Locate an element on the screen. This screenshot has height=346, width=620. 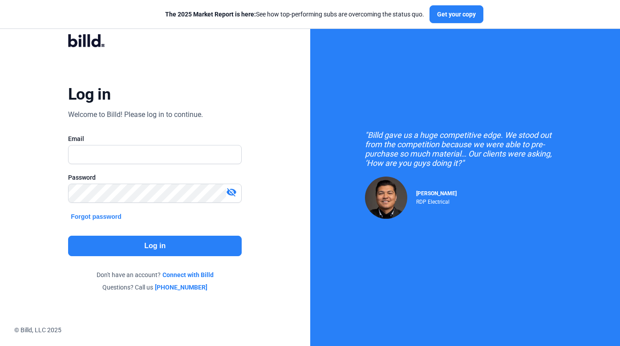
div: Password is located at coordinates (155, 178).